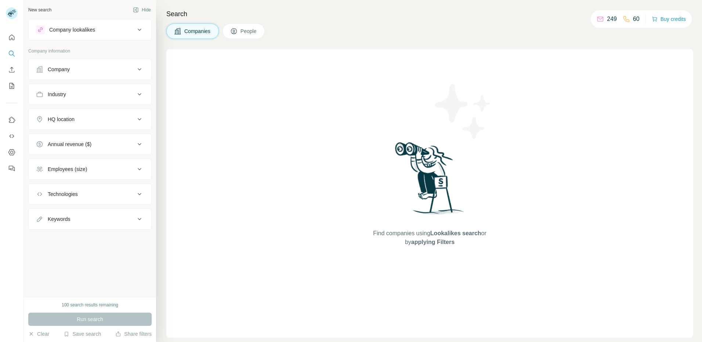 Image resolution: width=702 pixels, height=342 pixels. What do you see at coordinates (90, 51) in the screenshot?
I see `p: Company information` at bounding box center [90, 51].